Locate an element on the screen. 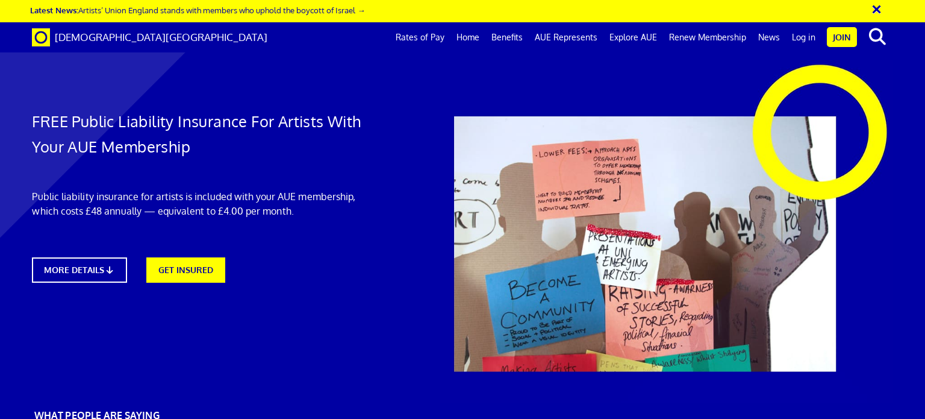 This screenshot has height=419, width=925. h1: FREE Public Liability Insurance For Artists With Your AUE Membership is located at coordinates (206, 134).